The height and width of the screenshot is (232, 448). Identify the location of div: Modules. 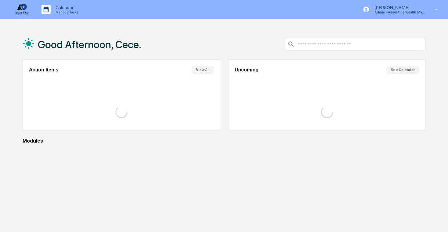
(224, 141).